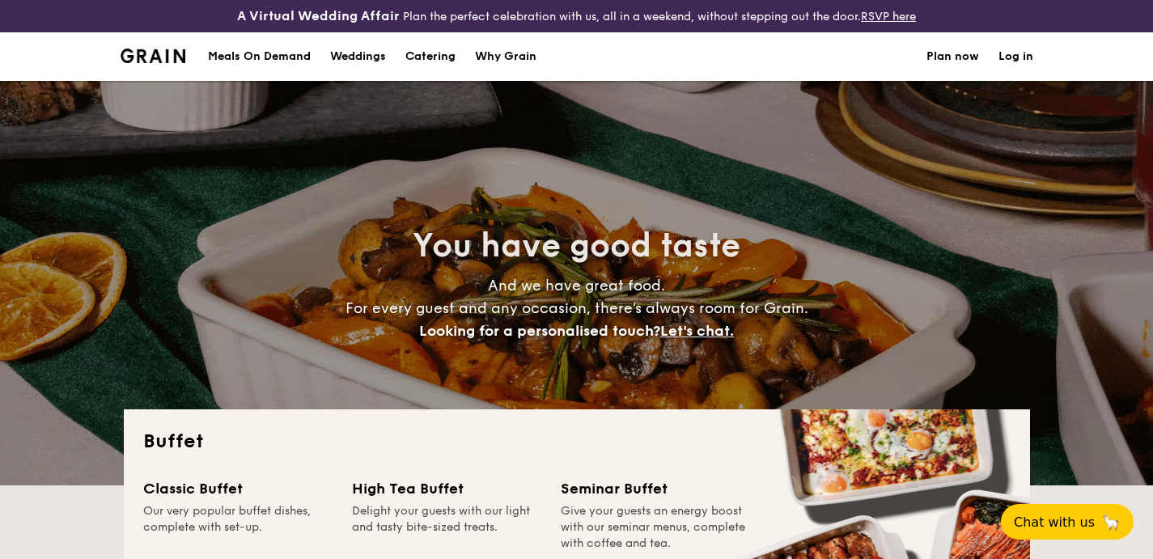 The image size is (1153, 559). Describe the element at coordinates (952, 57) in the screenshot. I see `a: Plan now` at that location.